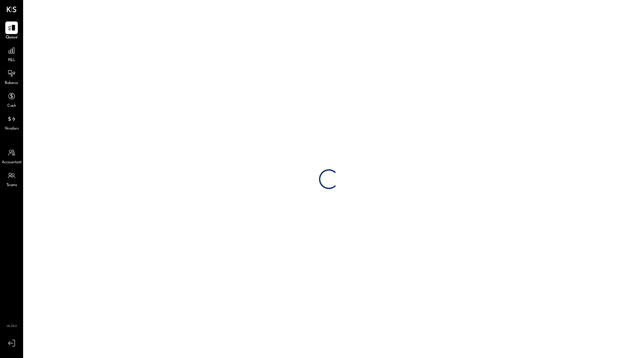  Describe the element at coordinates (12, 99) in the screenshot. I see `a: Cash` at that location.